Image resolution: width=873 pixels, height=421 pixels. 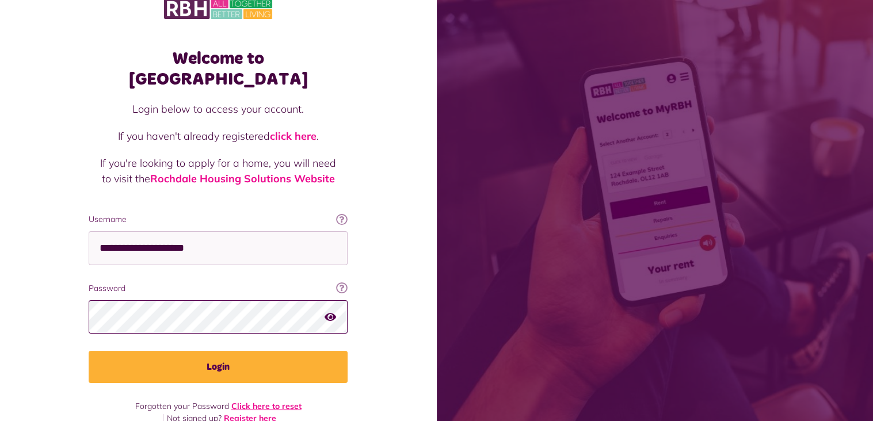 I want to click on p: If you haven't already registered ., so click(x=218, y=136).